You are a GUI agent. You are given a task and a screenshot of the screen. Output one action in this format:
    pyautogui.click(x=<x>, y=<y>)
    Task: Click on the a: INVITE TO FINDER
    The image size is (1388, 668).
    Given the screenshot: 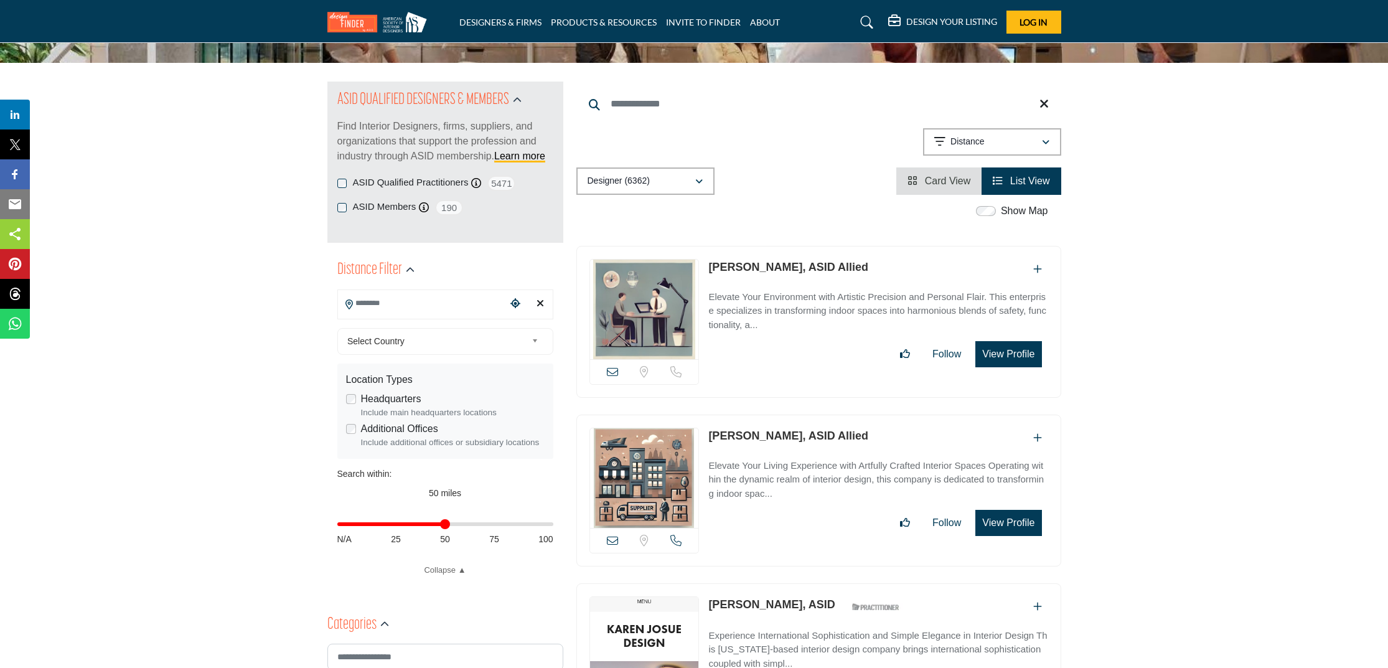 What is the action you would take?
    pyautogui.click(x=703, y=22)
    